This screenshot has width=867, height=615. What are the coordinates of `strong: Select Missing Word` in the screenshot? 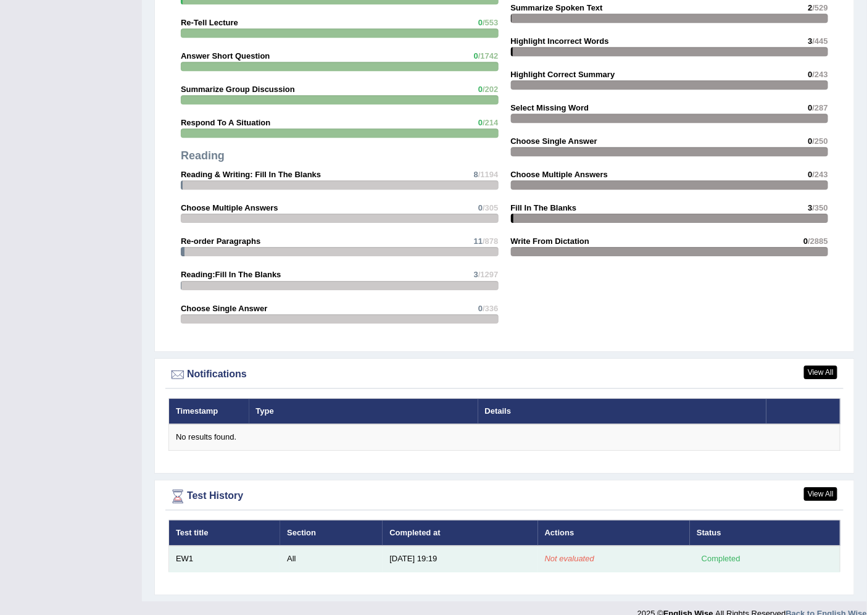 It's located at (550, 107).